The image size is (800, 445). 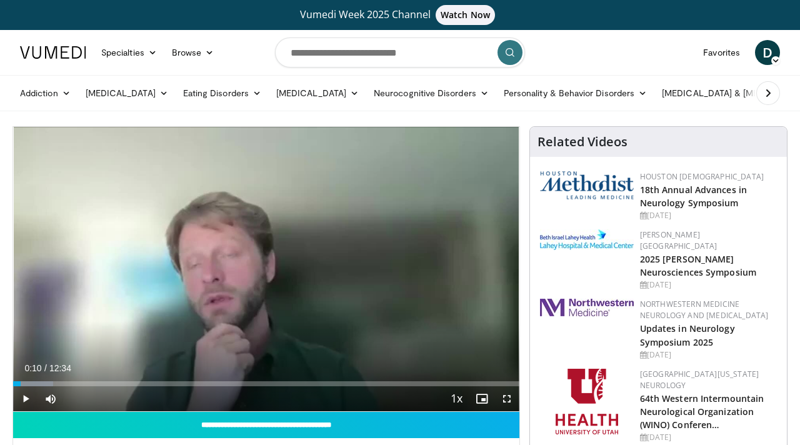 I want to click on button: Fullscreen, so click(x=507, y=399).